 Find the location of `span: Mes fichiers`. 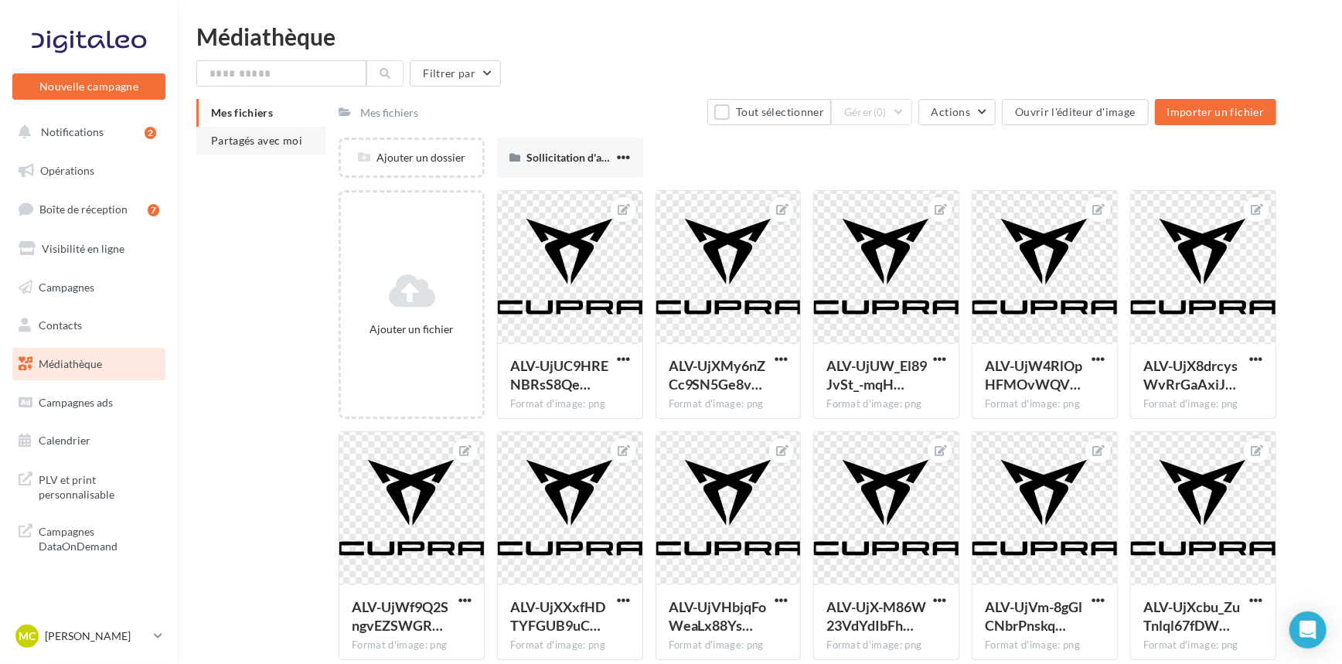

span: Mes fichiers is located at coordinates (242, 112).